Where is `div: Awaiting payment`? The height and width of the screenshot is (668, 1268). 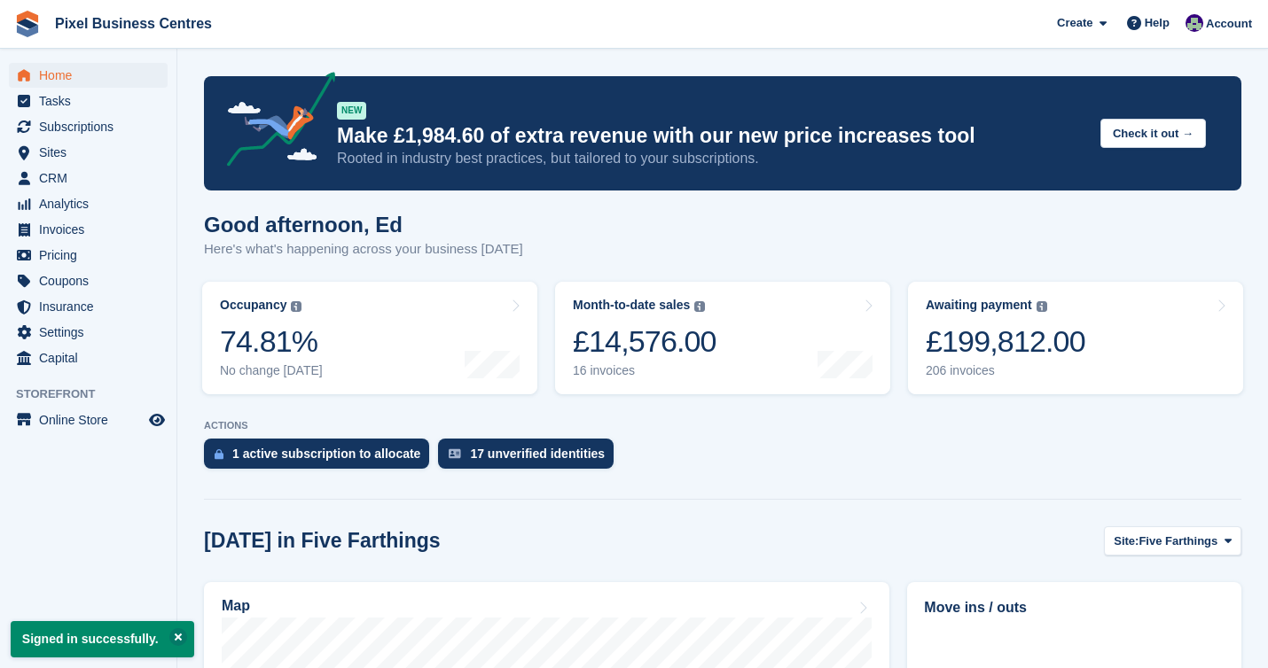 div: Awaiting payment is located at coordinates (979, 305).